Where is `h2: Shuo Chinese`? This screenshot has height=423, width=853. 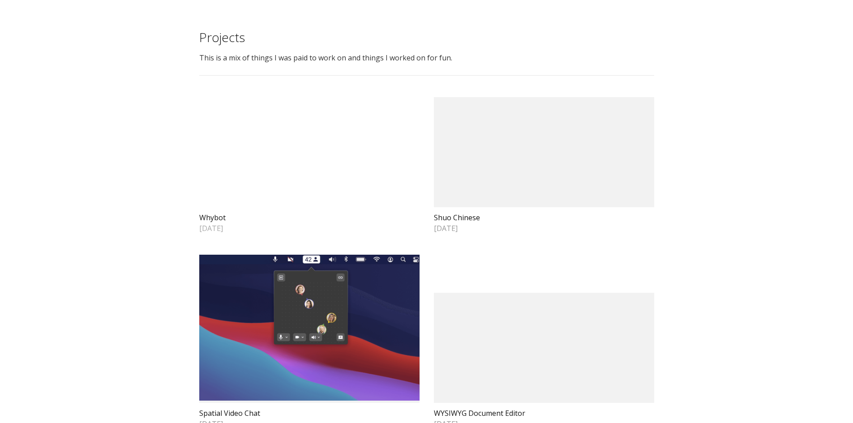
h2: Shuo Chinese is located at coordinates (544, 218).